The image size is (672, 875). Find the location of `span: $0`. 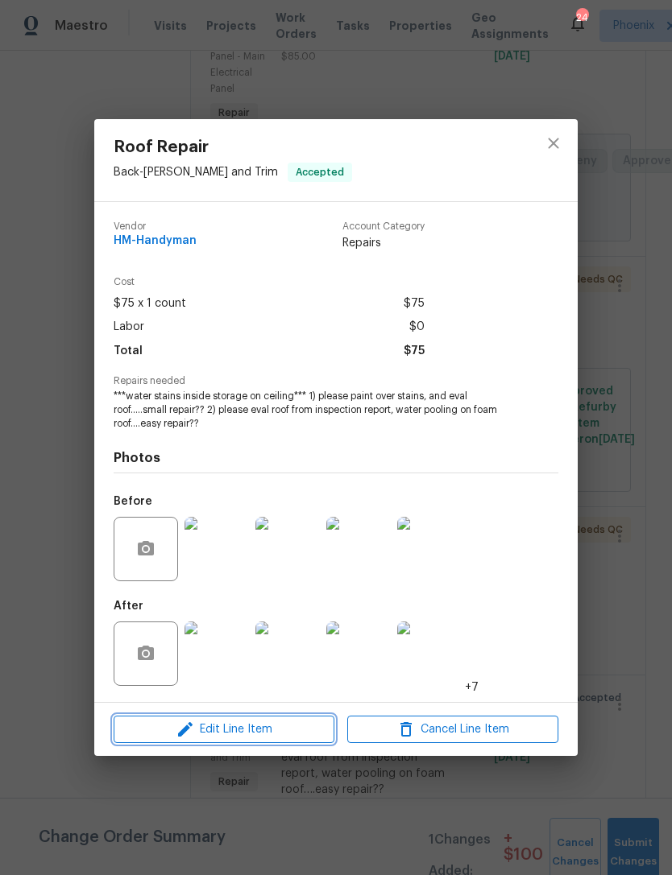

span: $0 is located at coordinates (416, 327).